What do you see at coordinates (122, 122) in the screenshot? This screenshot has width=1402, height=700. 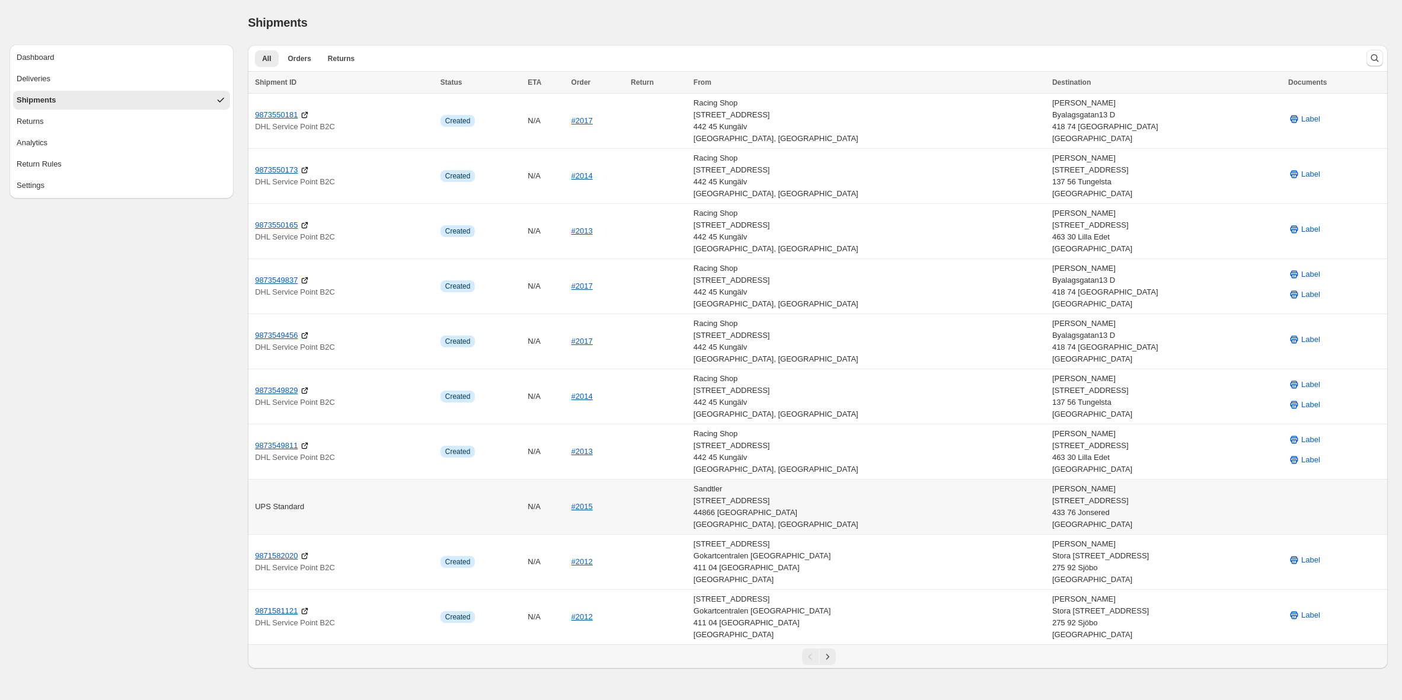 I see `button: Returns` at bounding box center [122, 122].